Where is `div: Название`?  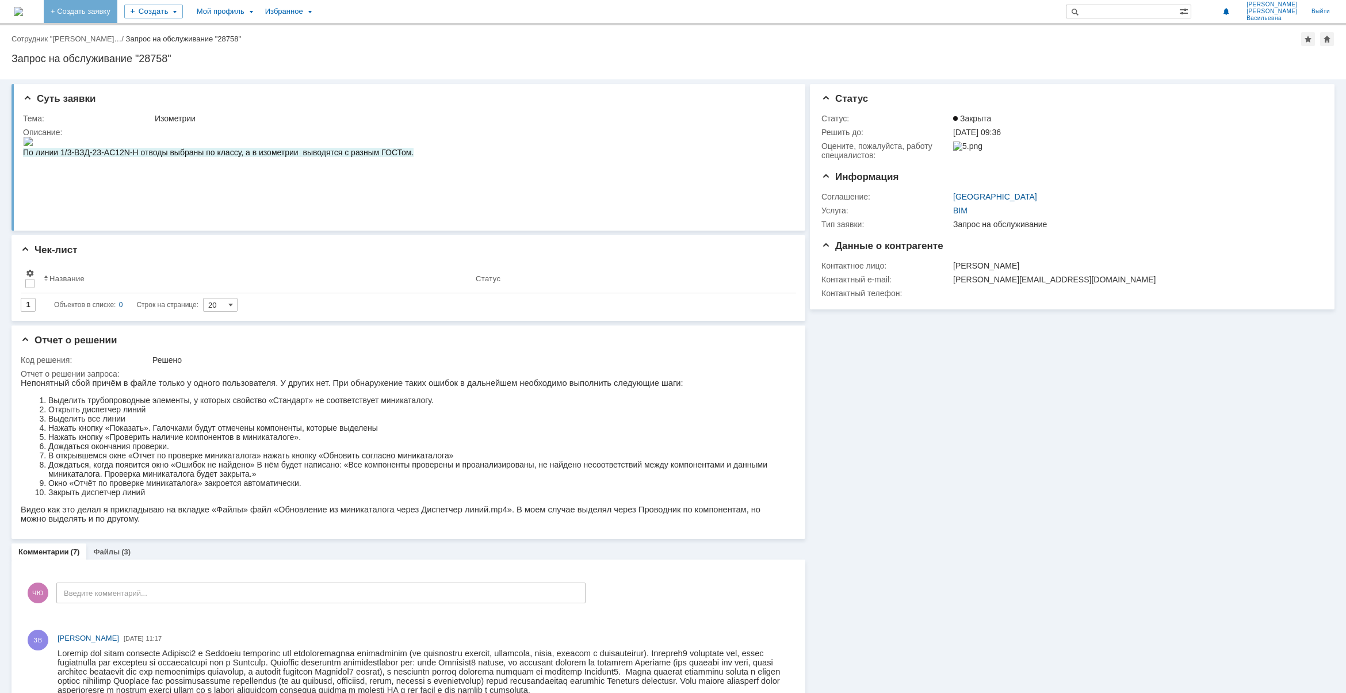 div: Название is located at coordinates (67, 278).